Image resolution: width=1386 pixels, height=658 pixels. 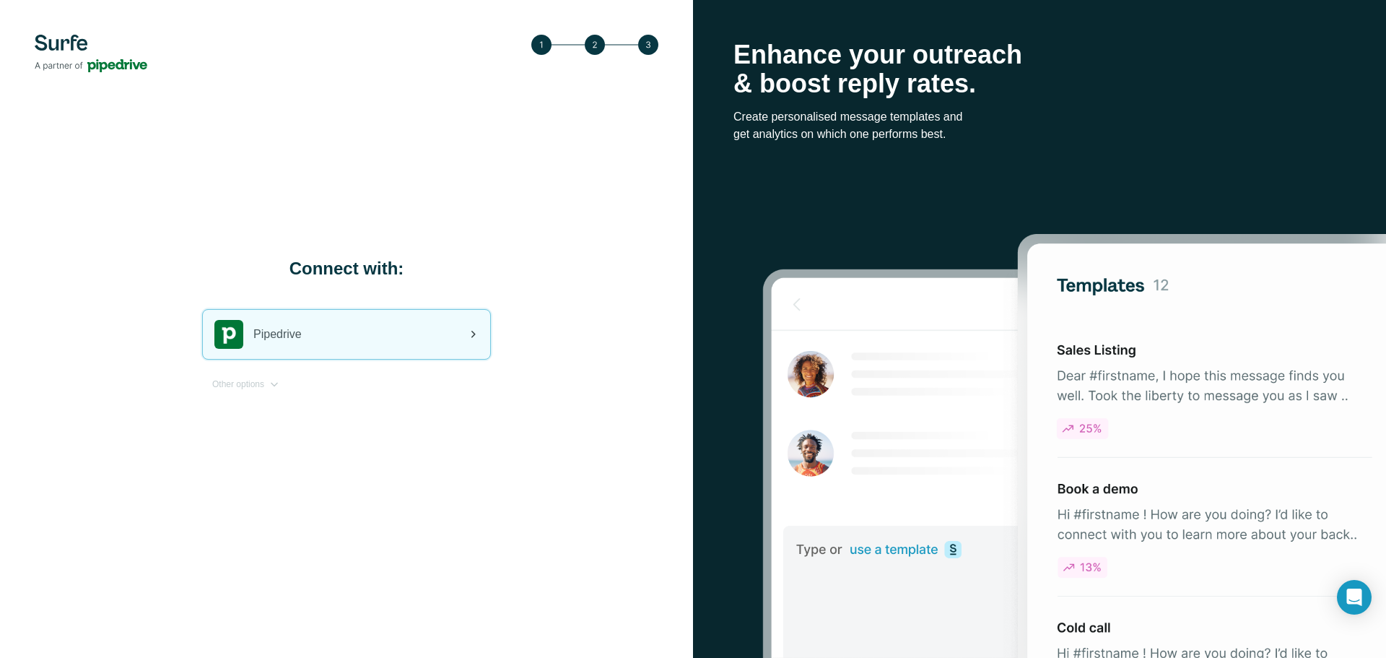 What do you see at coordinates (1074, 445) in the screenshot?
I see `img: Surfe Stock Photo - Selling good vibes` at bounding box center [1074, 445].